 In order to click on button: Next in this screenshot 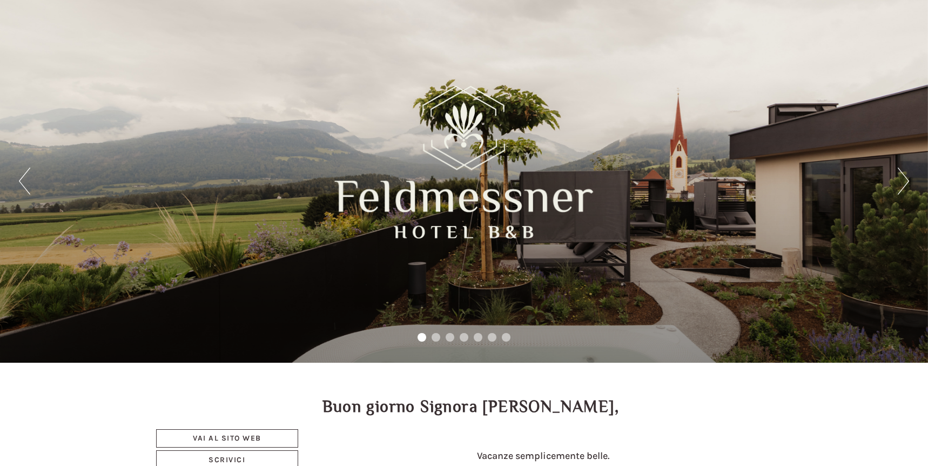, I will do `click(903, 181)`.